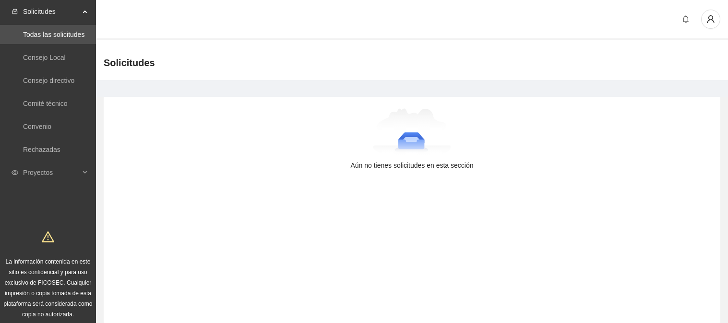  What do you see at coordinates (37, 127) in the screenshot?
I see `a: Convenio` at bounding box center [37, 127].